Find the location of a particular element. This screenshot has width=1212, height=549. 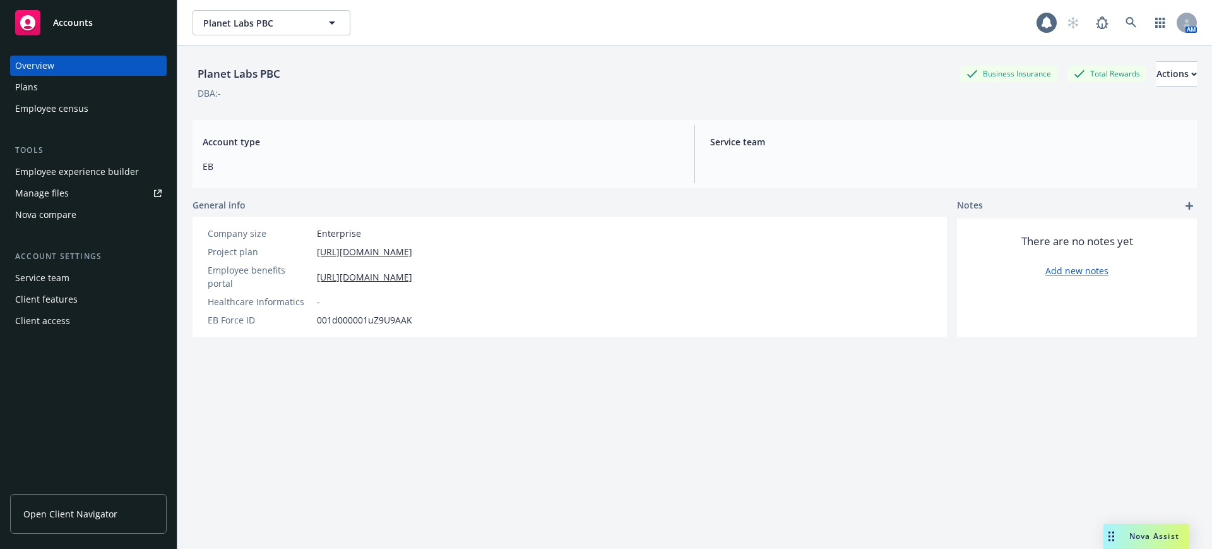

span: Service team is located at coordinates (948, 141).